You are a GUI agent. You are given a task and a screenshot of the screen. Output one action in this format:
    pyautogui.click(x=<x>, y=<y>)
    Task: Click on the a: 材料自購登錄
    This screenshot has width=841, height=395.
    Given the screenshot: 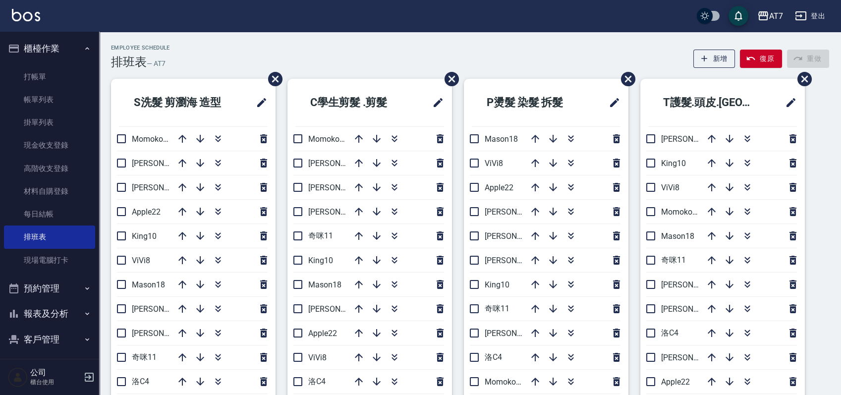 What is the action you would take?
    pyautogui.click(x=50, y=191)
    